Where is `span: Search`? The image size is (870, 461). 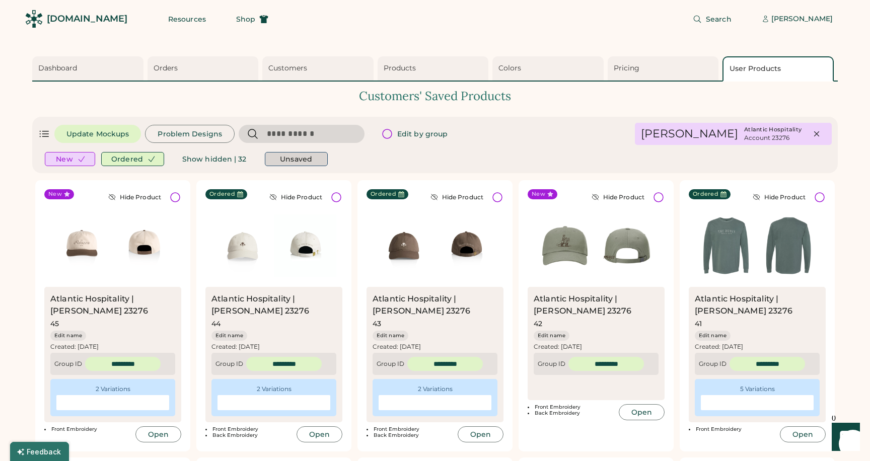 span: Search is located at coordinates (718, 19).